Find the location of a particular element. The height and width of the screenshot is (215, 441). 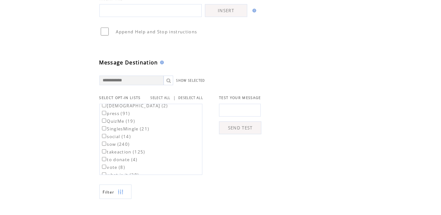

span: Append Help and Stop instructions is located at coordinates (157, 32).